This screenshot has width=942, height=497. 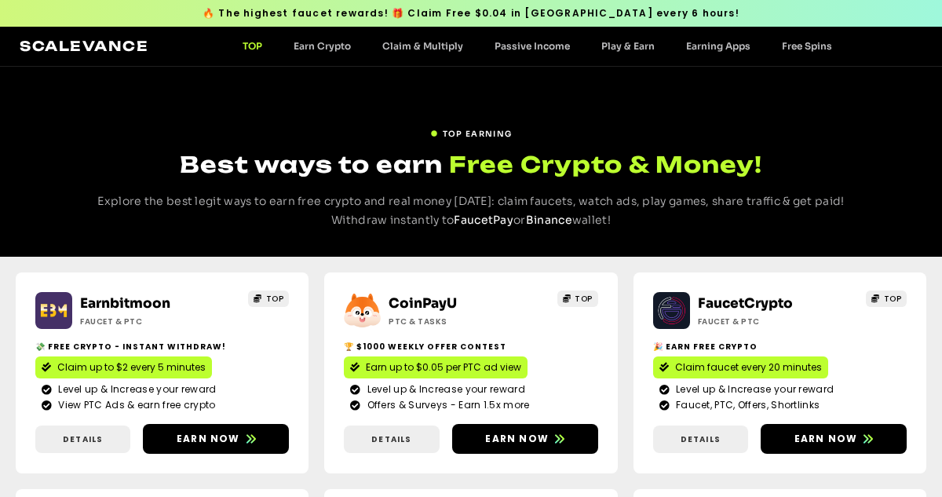 What do you see at coordinates (134, 405) in the screenshot?
I see `span: View PTC Ads & earn free crypto` at bounding box center [134, 405].